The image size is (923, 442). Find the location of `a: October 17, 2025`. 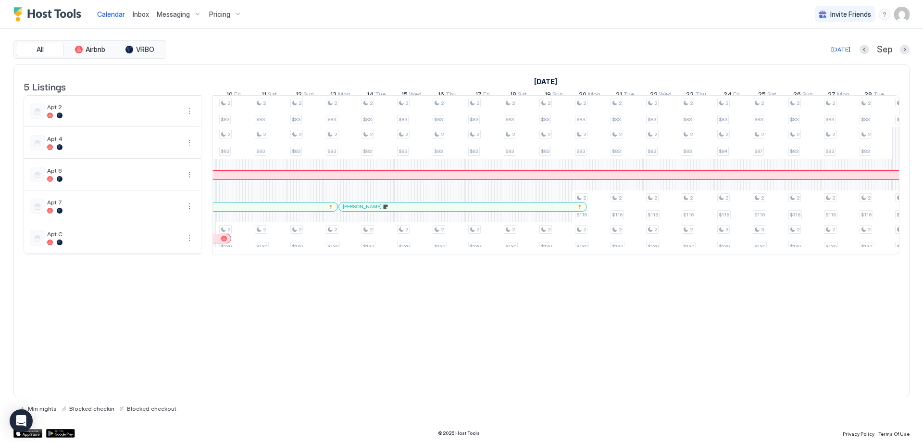

a: October 17, 2025 is located at coordinates (483, 95).